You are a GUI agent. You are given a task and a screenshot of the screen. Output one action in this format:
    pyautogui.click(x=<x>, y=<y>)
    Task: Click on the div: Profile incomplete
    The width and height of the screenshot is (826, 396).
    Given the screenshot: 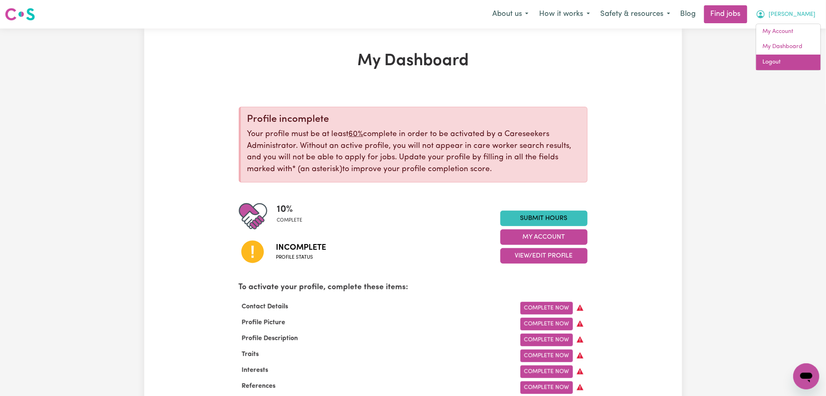 What is the action you would take?
    pyautogui.click(x=414, y=119)
    